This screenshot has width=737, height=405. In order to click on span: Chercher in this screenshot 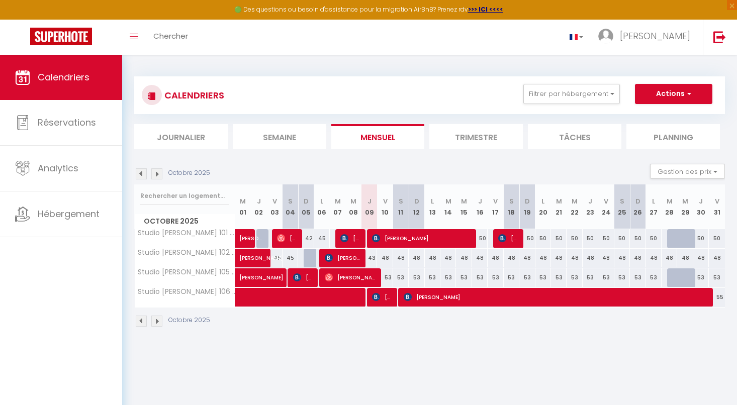, I will do `click(170, 36)`.